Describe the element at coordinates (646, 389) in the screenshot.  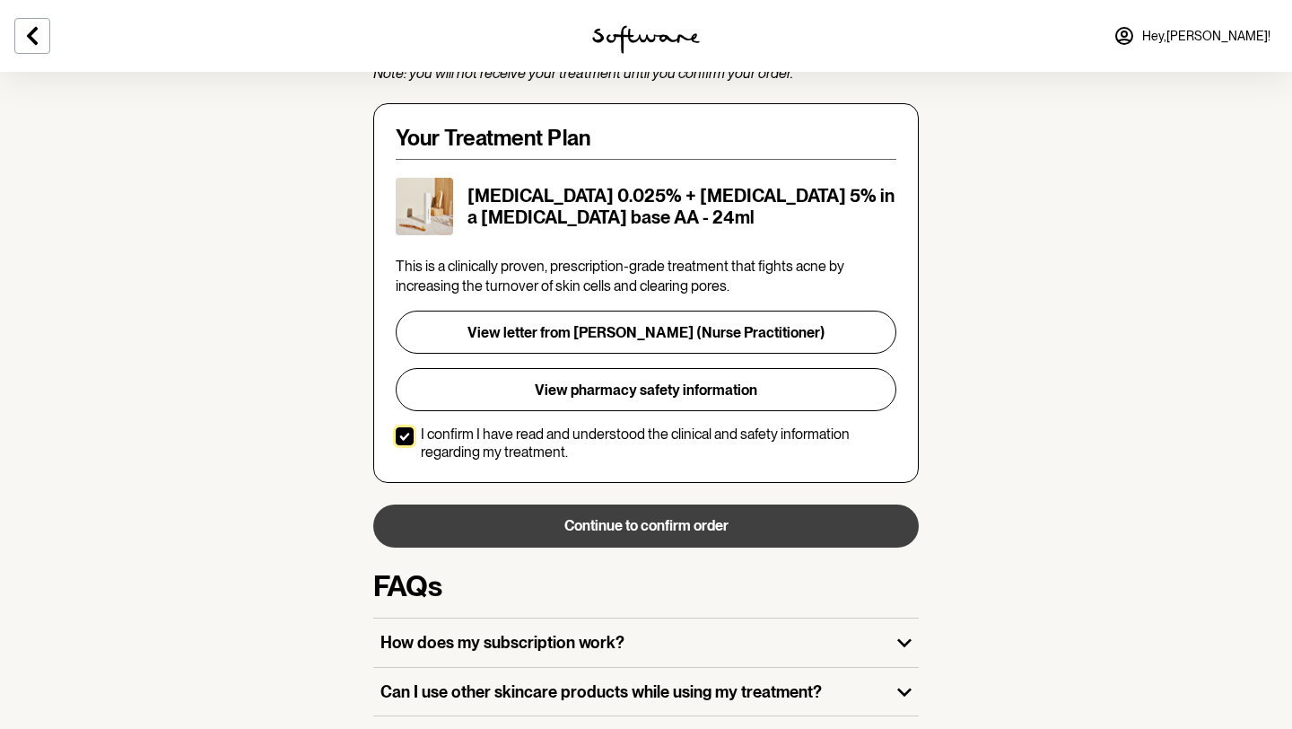
I see `button: View pharmacy safety information` at that location.